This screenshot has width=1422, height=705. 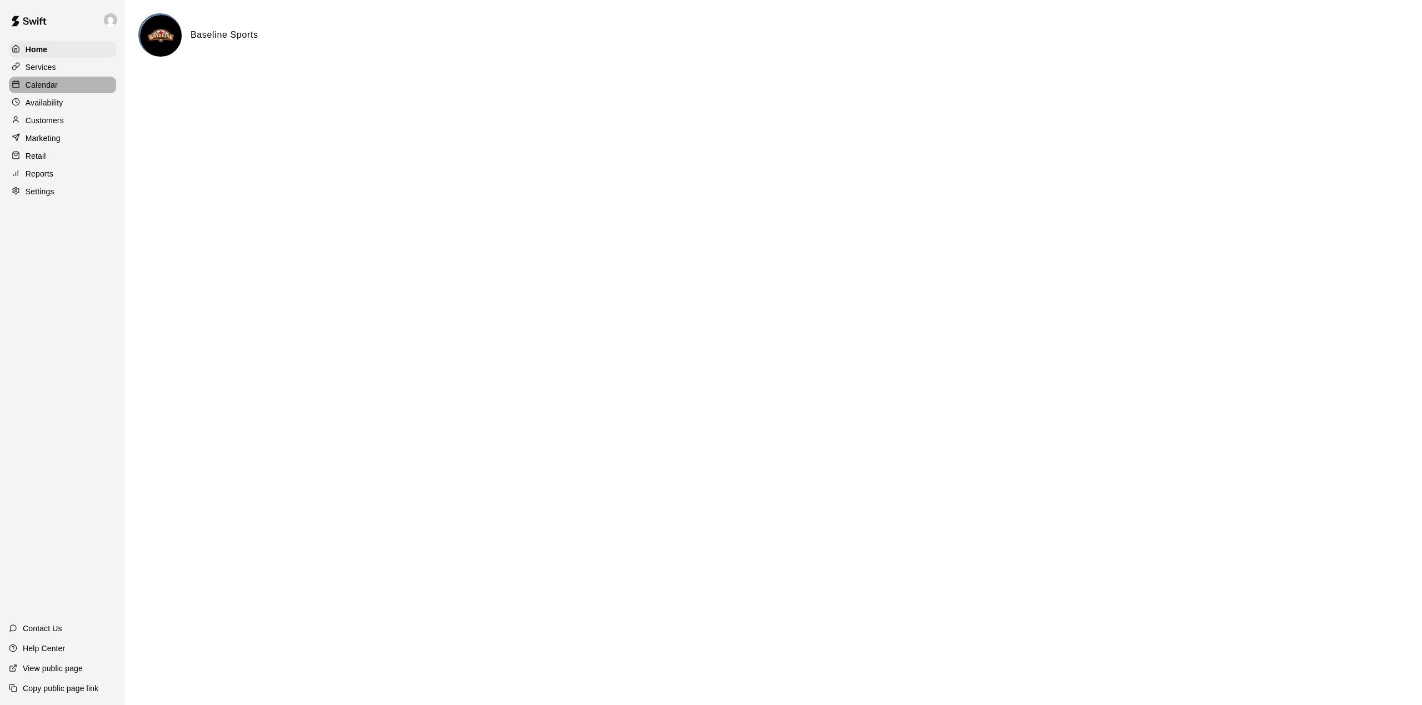 I want to click on a: Settings, so click(x=62, y=192).